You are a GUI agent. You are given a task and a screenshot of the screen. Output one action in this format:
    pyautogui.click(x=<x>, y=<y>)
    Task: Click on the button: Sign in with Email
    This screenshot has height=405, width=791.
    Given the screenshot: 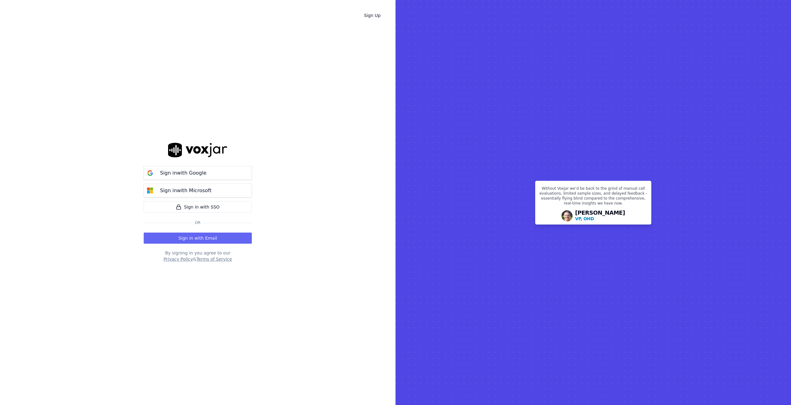 What is the action you would take?
    pyautogui.click(x=198, y=238)
    